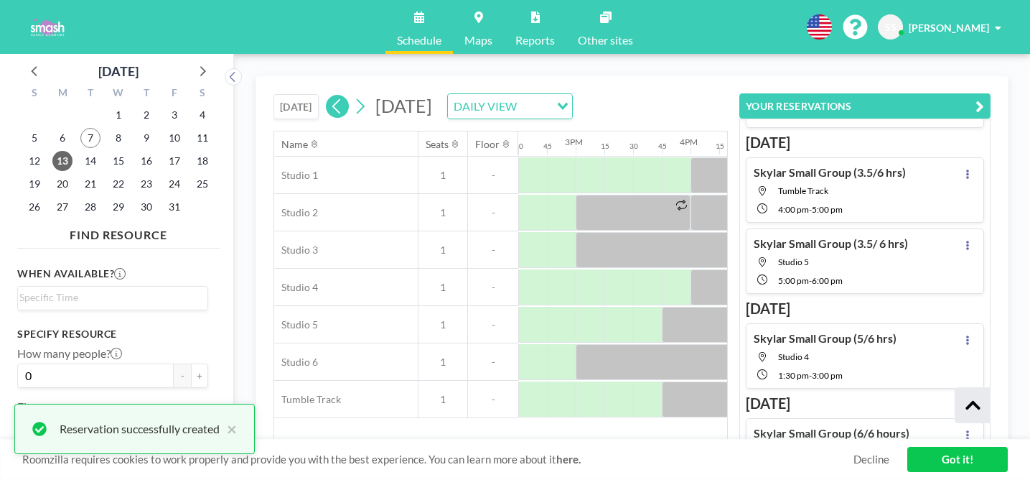 The height and width of the screenshot is (480, 1030). I want to click on span: Reports, so click(535, 40).